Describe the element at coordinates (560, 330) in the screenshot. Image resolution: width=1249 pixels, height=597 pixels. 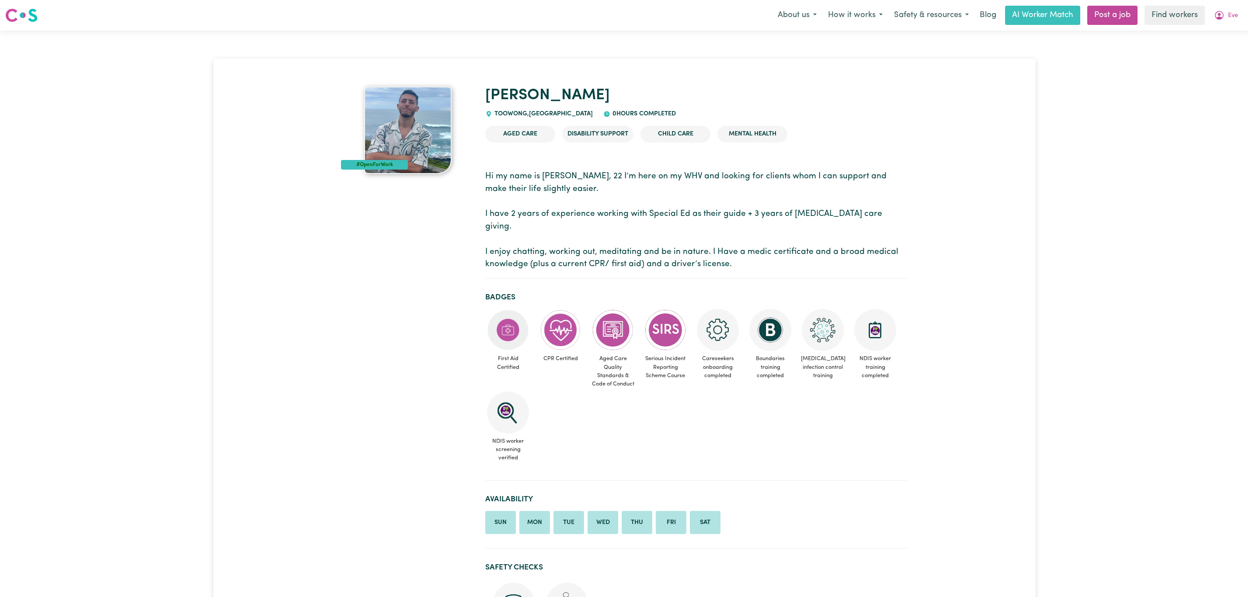
I see `img: Care and support worker has completed CPR Certification` at that location.